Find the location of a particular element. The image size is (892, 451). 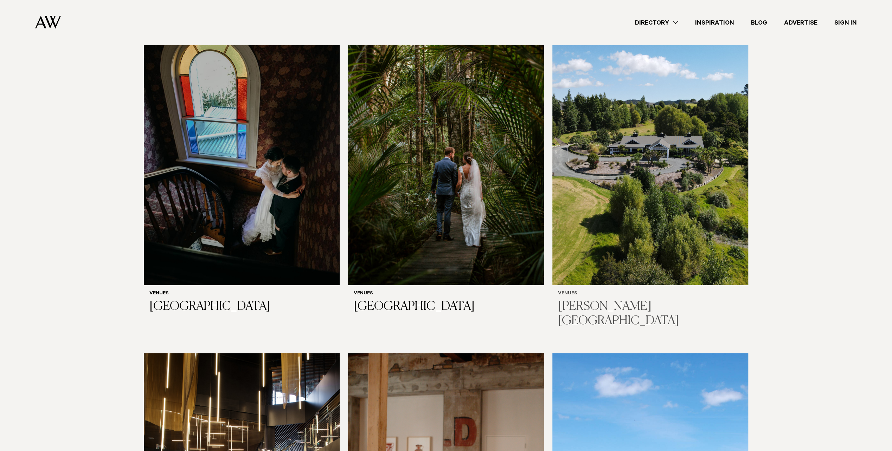

img: Auckland Weddings Logo is located at coordinates (48, 22).